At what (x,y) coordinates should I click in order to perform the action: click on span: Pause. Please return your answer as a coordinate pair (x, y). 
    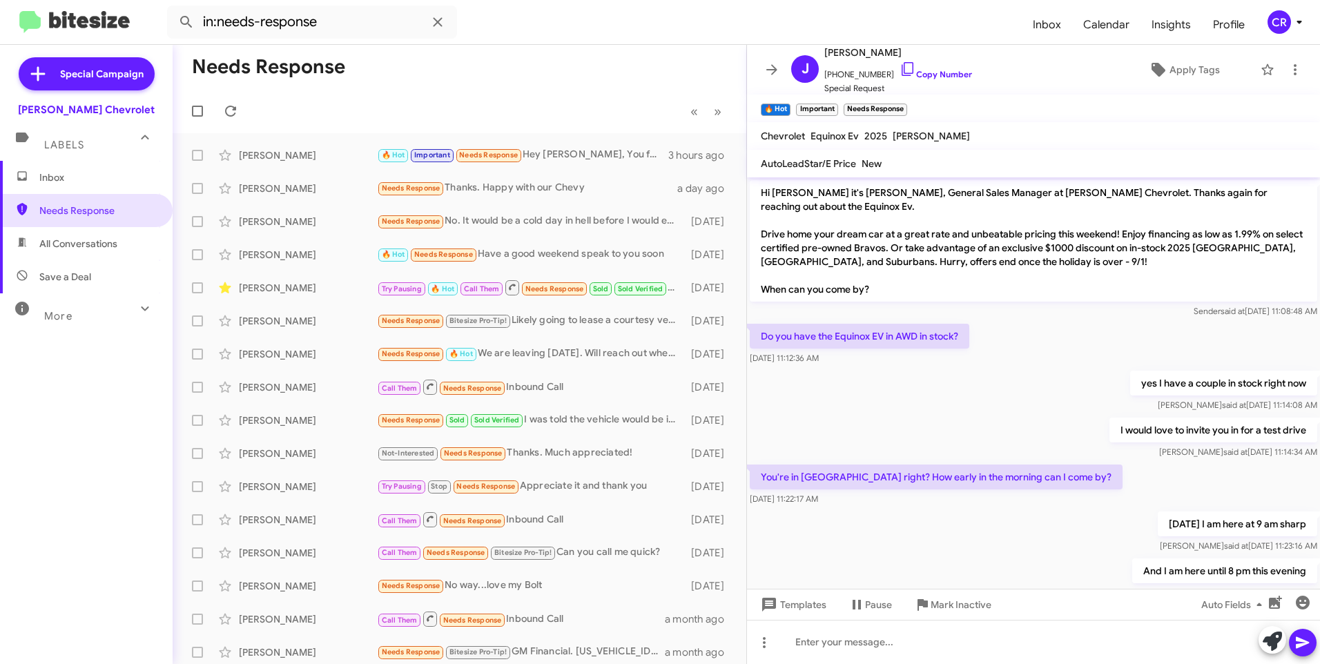
    Looking at the image, I should click on (878, 605).